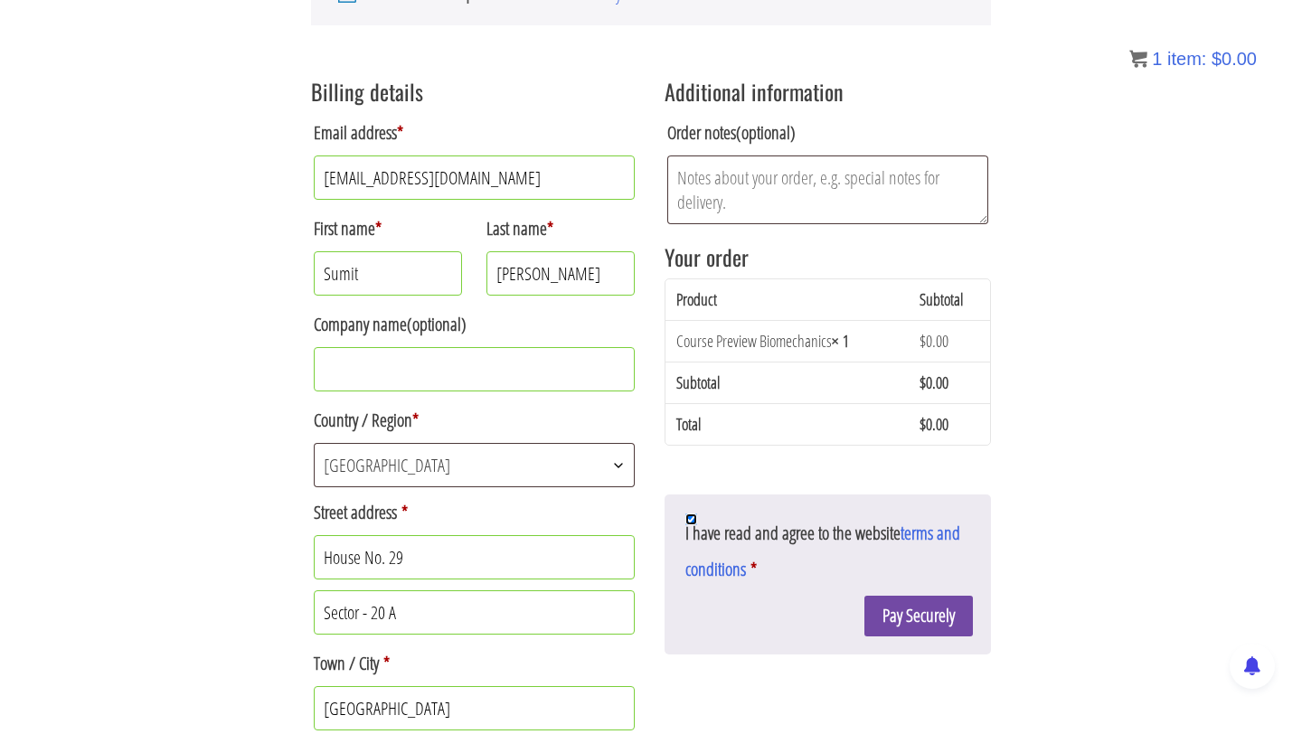 This screenshot has height=734, width=1302. I want to click on span: Country / Region, so click(474, 465).